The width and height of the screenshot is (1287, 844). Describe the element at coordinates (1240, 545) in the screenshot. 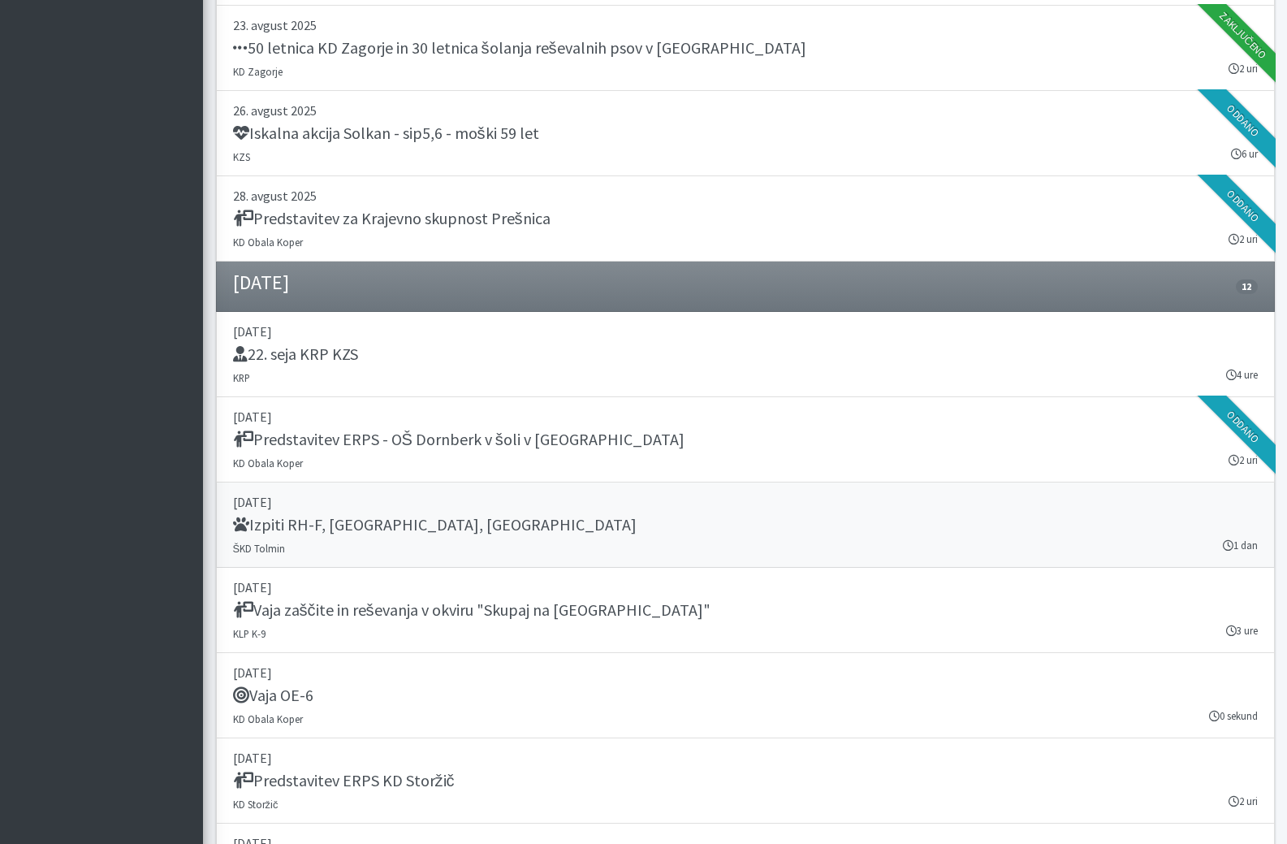

I see `small: 1 dan` at that location.